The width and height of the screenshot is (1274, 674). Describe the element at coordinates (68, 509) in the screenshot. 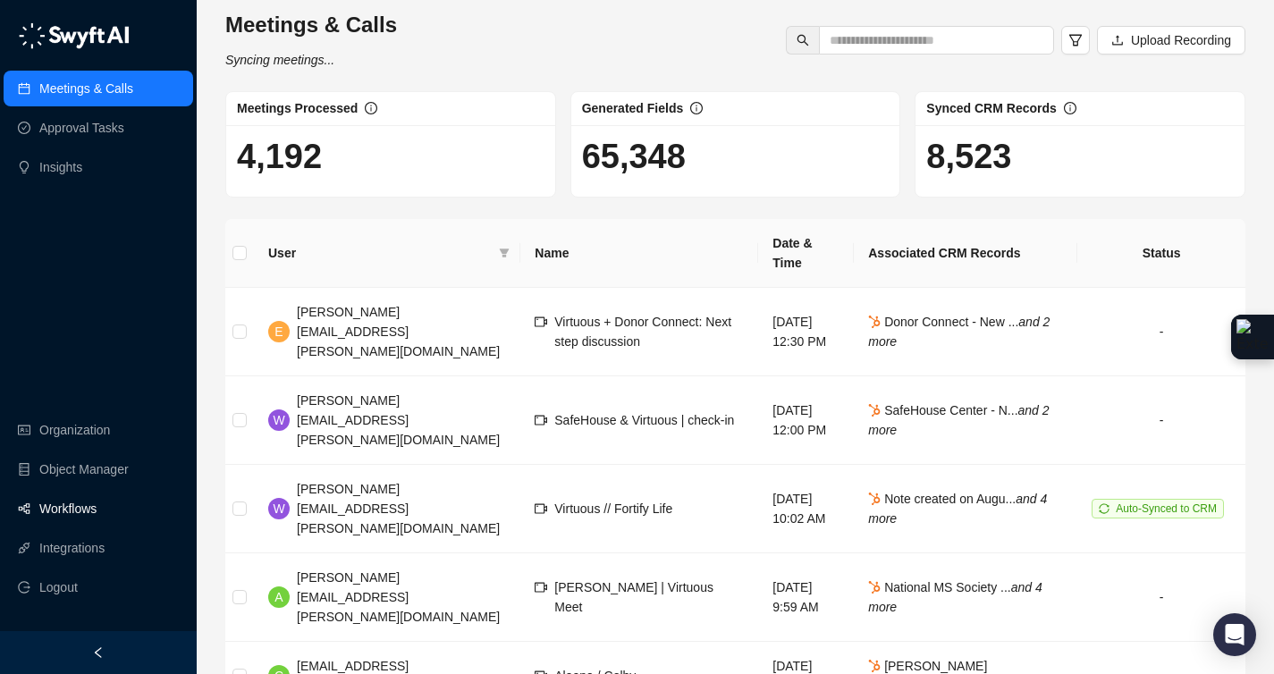

I see `a: Workflows` at that location.